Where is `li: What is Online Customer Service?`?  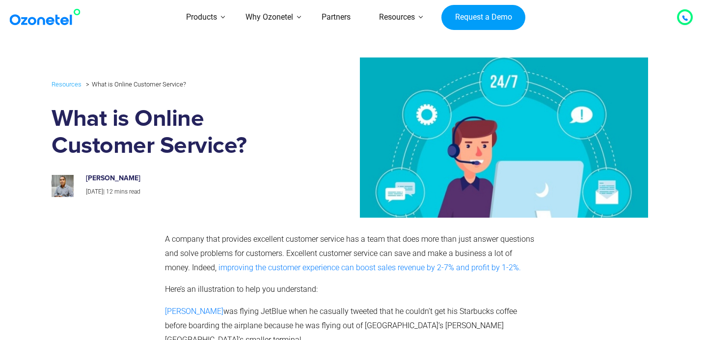
li: What is Online Customer Service? is located at coordinates (135, 84).